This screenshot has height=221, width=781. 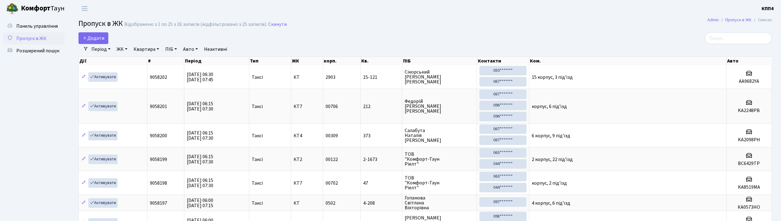 What do you see at coordinates (278, 24) in the screenshot?
I see `a: Скинути` at bounding box center [278, 24].